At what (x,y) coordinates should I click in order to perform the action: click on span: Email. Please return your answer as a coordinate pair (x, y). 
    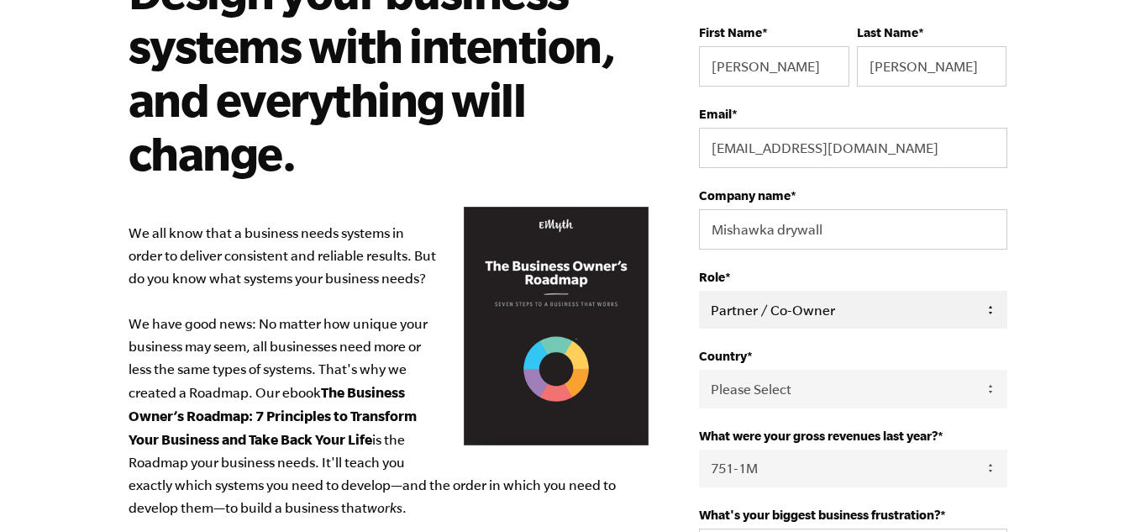
    Looking at the image, I should click on (715, 113).